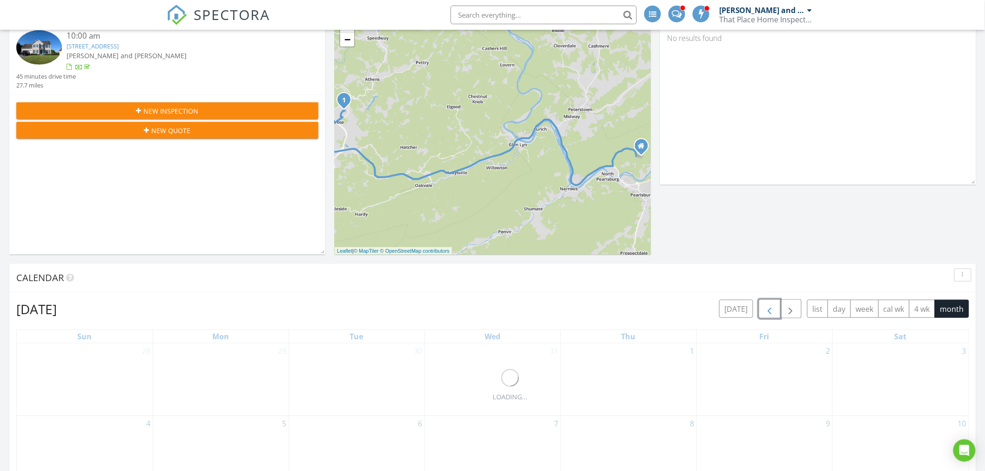 Image resolution: width=985 pixels, height=471 pixels. What do you see at coordinates (357, 380) in the screenshot?
I see `td: Go to December 30, 2025` at bounding box center [357, 380].